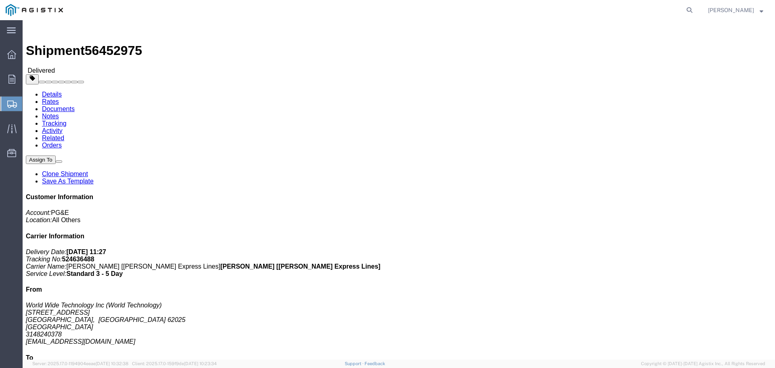  What do you see at coordinates (80, 363) in the screenshot?
I see `span: Server: 2025.17.0-1194904eeae` at bounding box center [80, 363].